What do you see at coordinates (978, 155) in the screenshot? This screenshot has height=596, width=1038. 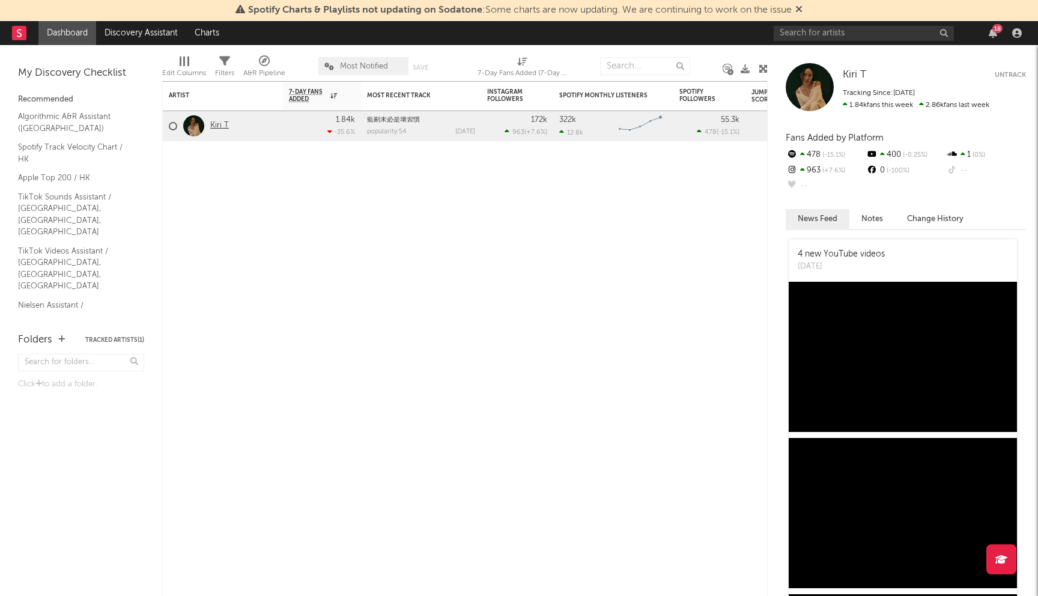 I see `span: 0 %` at bounding box center [978, 155].